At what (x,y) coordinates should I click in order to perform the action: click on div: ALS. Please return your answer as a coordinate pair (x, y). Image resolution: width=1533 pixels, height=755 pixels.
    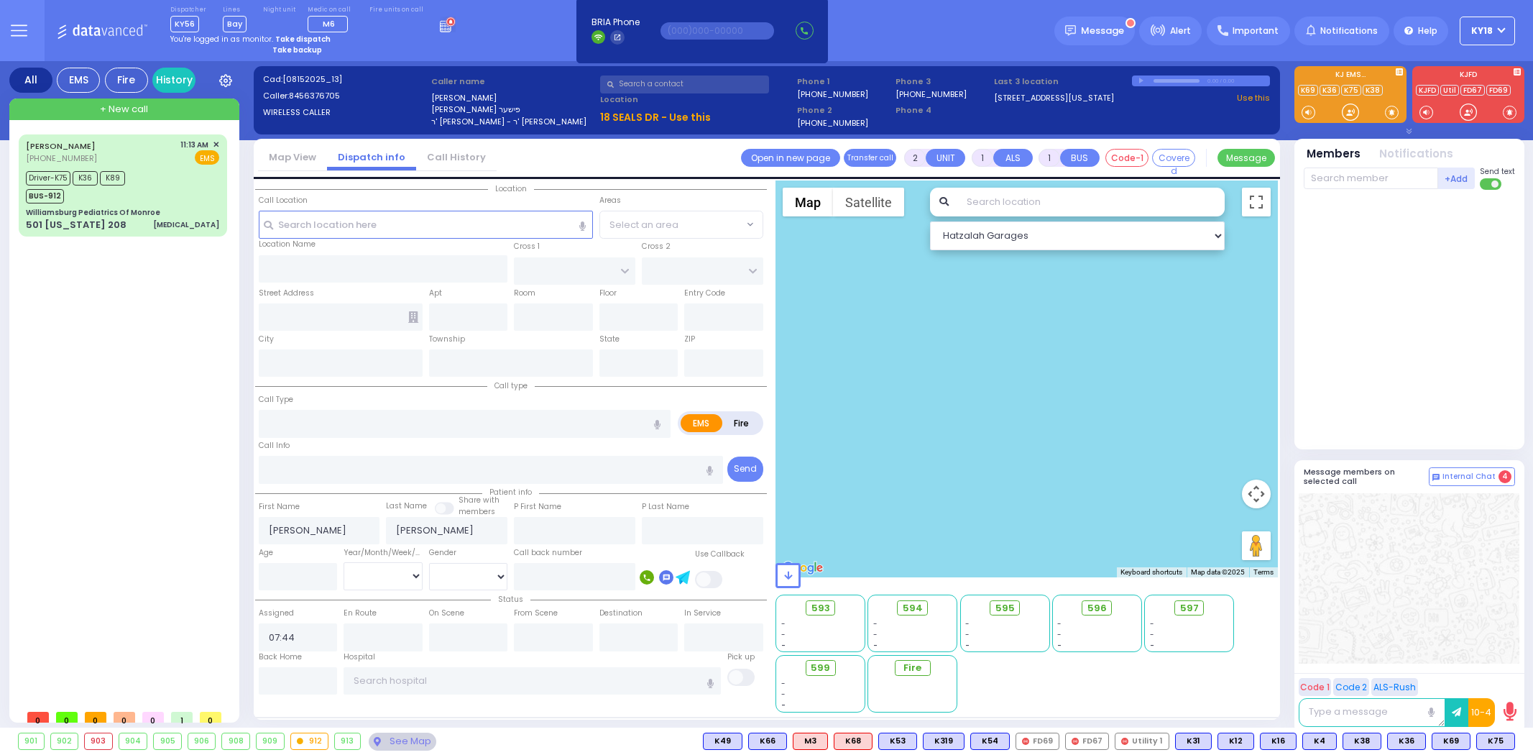
    Looking at the image, I should click on (853, 741).